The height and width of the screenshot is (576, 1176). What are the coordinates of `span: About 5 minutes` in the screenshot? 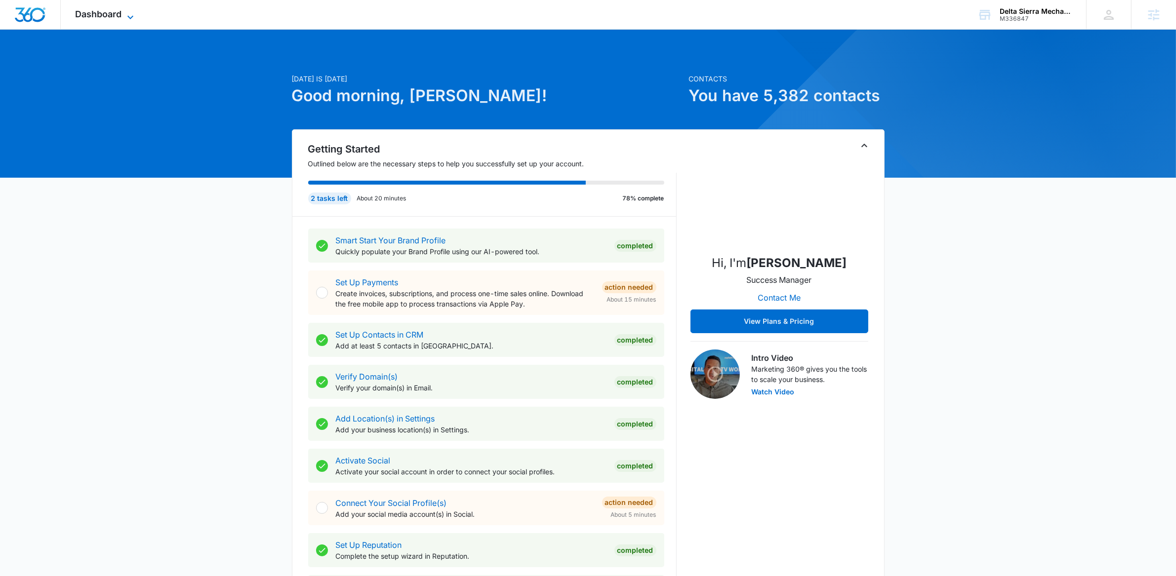 It's located at (634, 515).